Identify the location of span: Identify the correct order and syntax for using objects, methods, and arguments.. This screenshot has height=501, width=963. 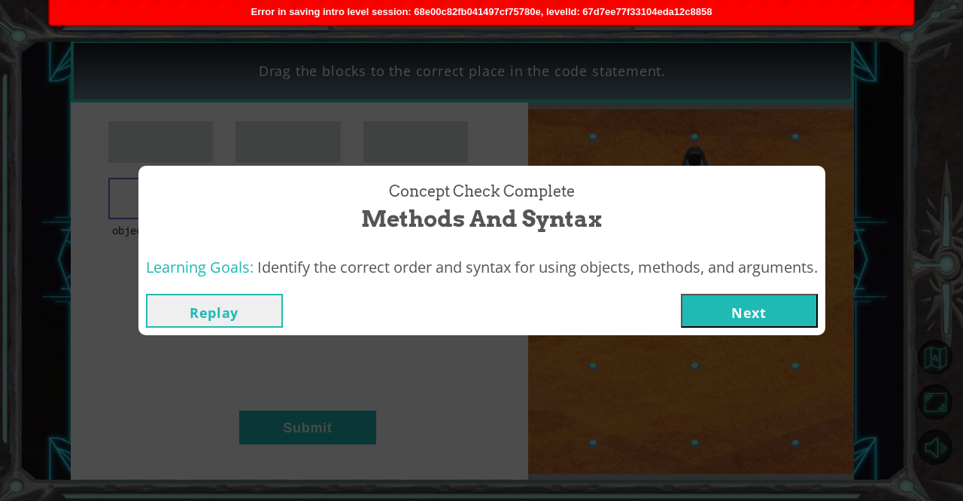
(537, 266).